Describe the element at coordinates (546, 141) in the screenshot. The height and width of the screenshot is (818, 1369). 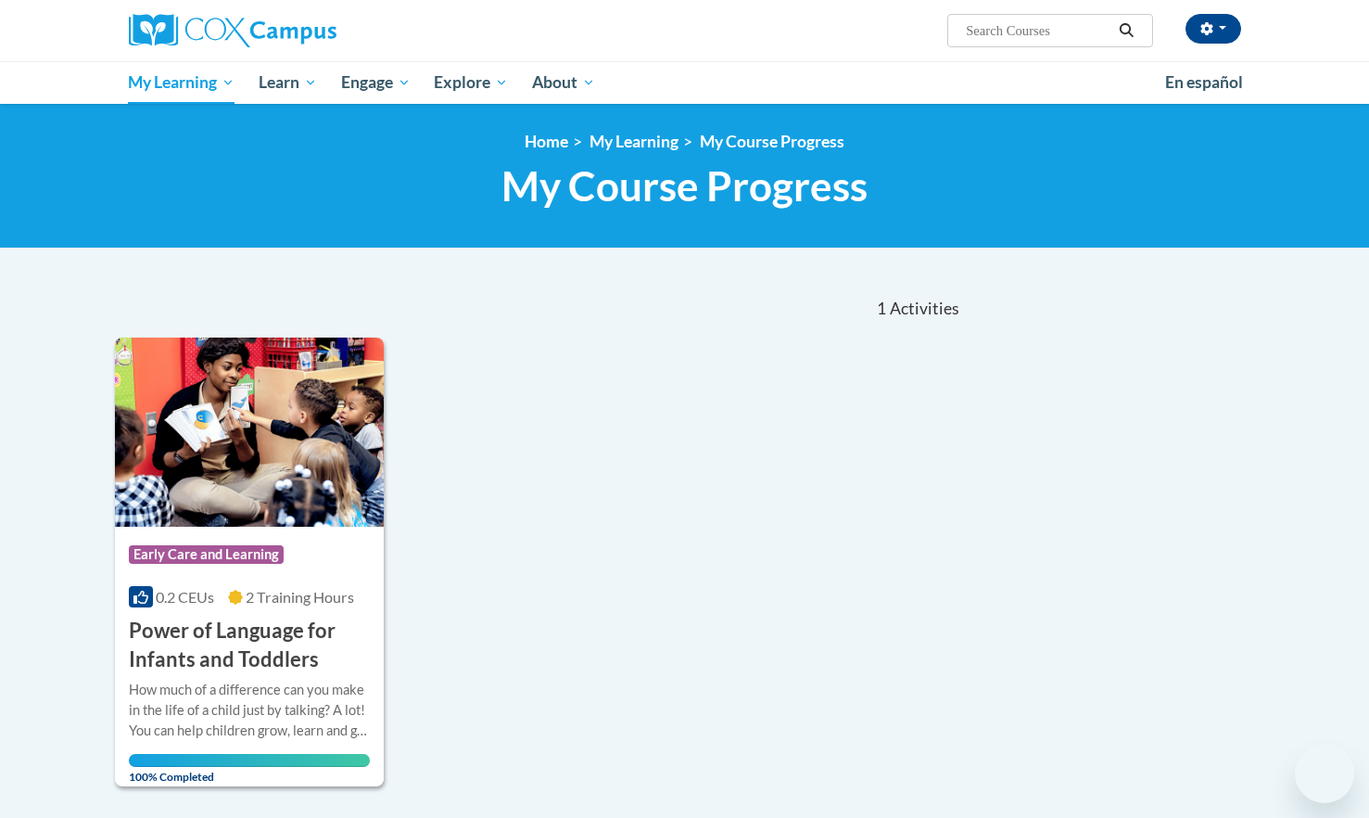
I see `a: Home` at that location.